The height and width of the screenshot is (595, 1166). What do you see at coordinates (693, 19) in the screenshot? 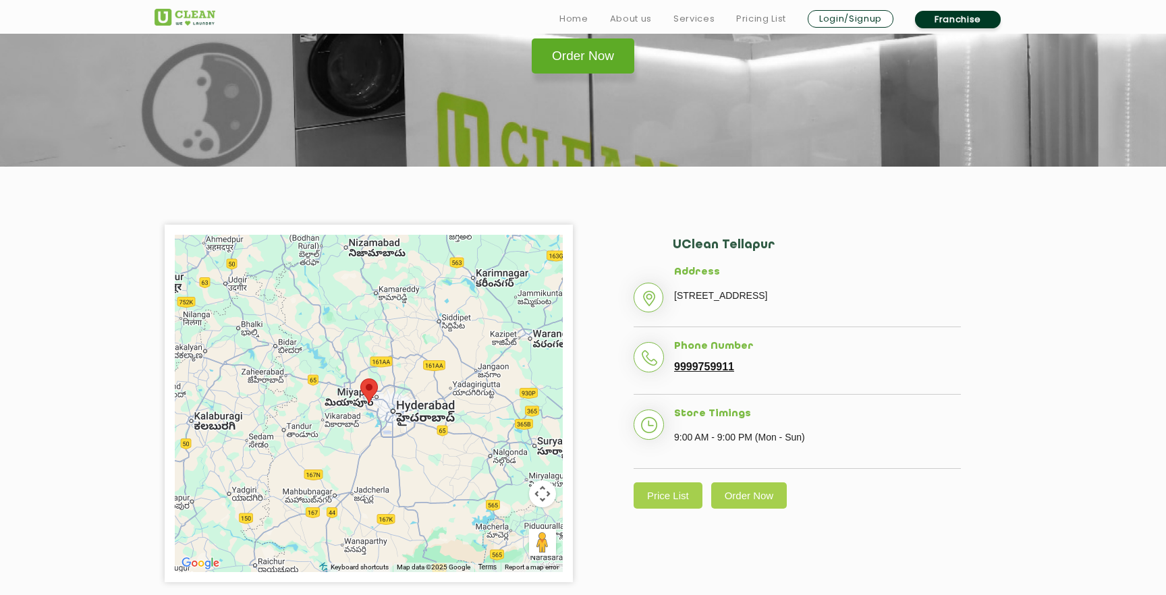
I see `a: Services` at bounding box center [693, 19].